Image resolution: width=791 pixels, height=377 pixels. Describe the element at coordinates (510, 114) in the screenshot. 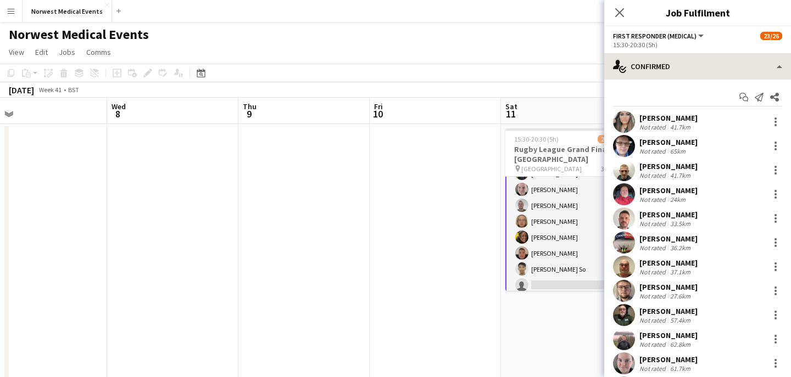

I see `span: 11` at that location.